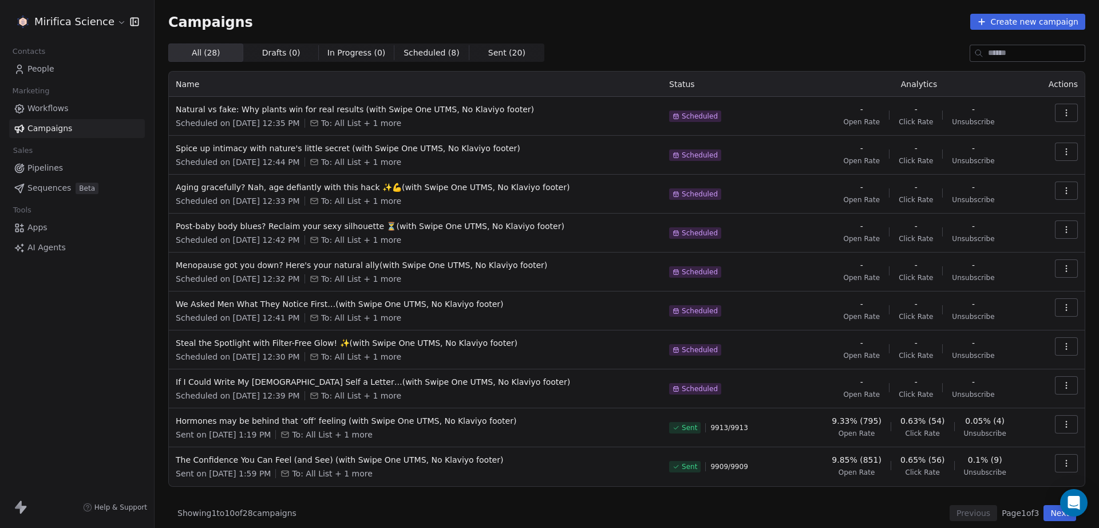 Image resolution: width=1099 pixels, height=528 pixels. I want to click on span: 0.63% (54), so click(922, 421).